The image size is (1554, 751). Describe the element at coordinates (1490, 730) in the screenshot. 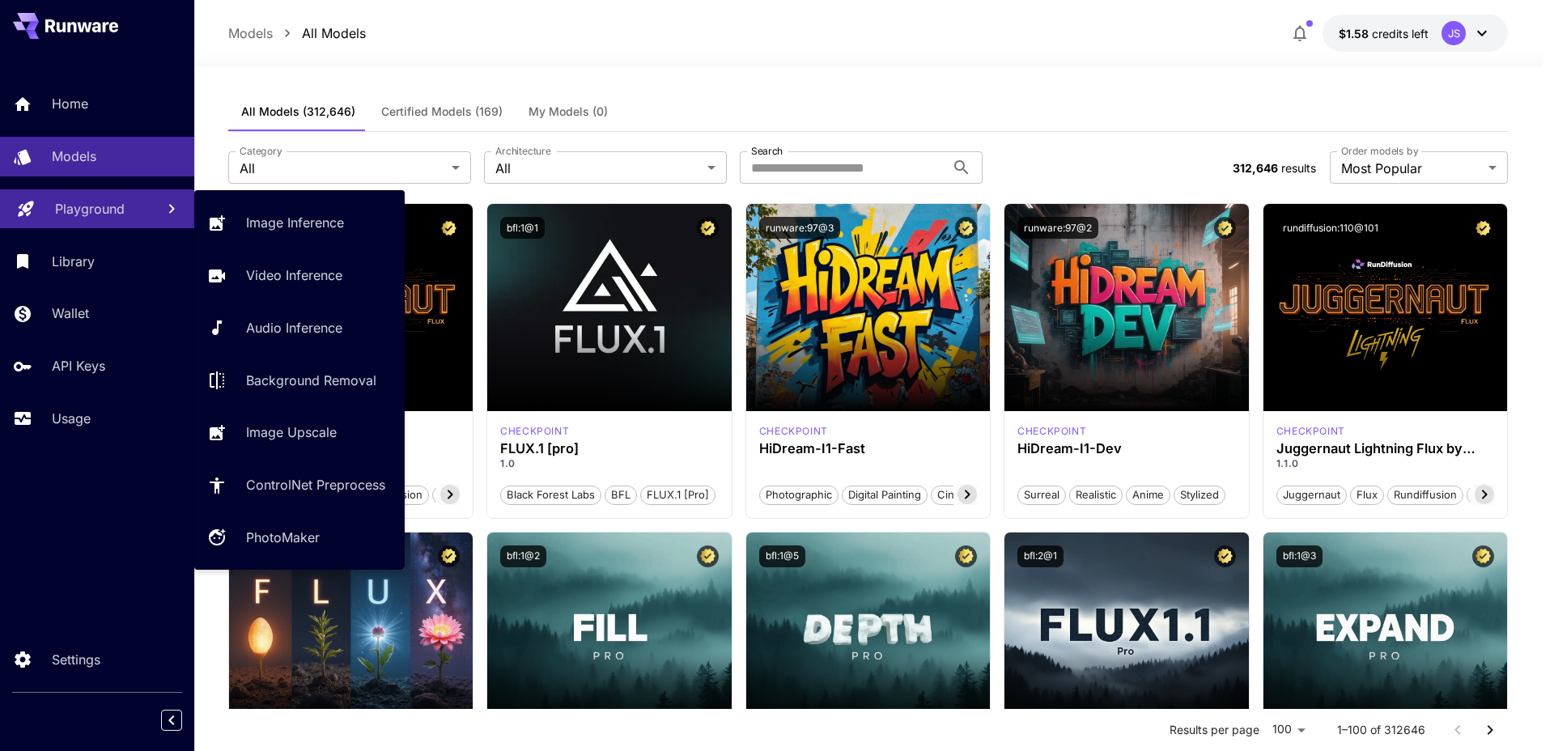

I see `button: Go to next page` at that location.